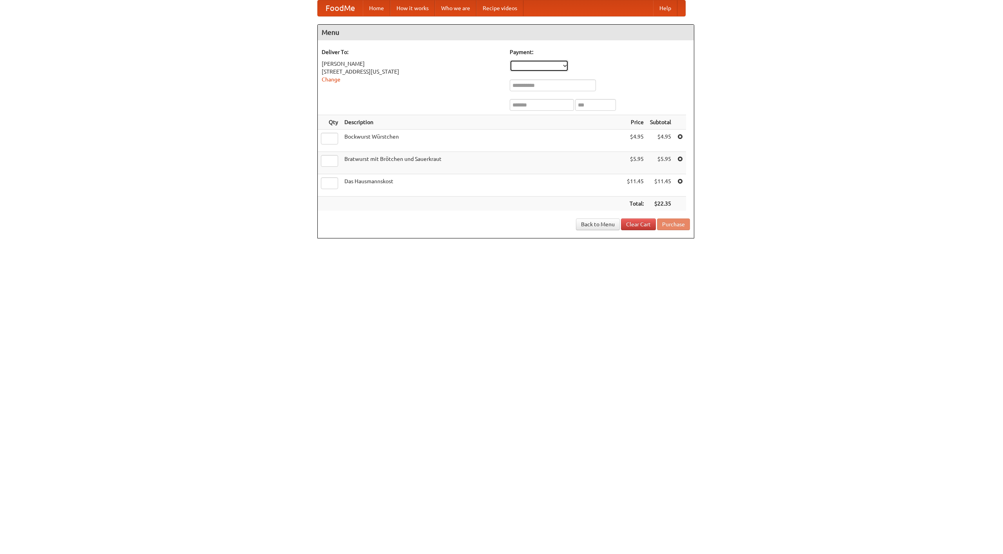 The width and height of the screenshot is (1003, 554). What do you see at coordinates (635, 204) in the screenshot?
I see `th: Total:` at bounding box center [635, 204].